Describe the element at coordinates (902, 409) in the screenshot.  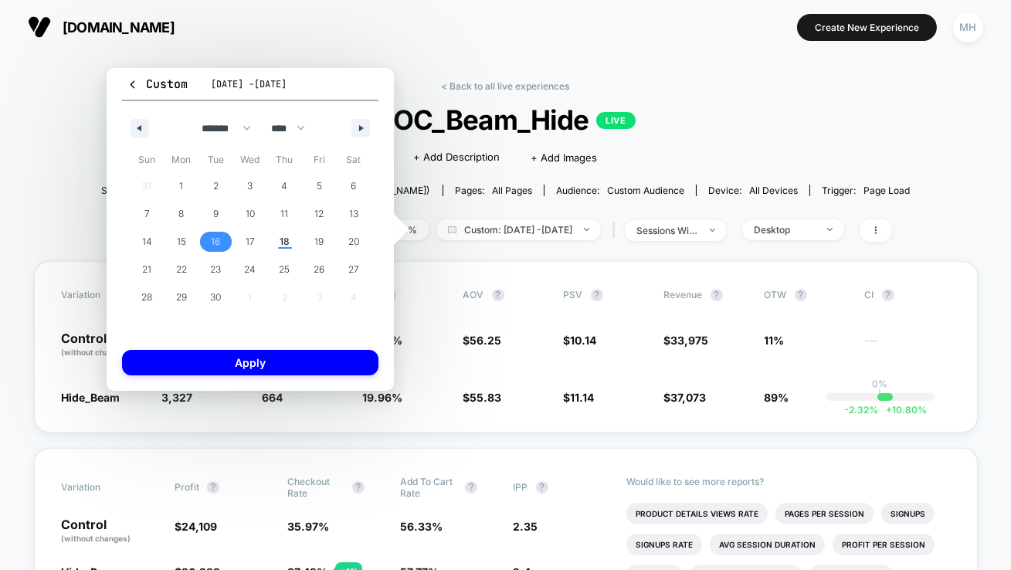
I see `span: 10.80 %` at that location.